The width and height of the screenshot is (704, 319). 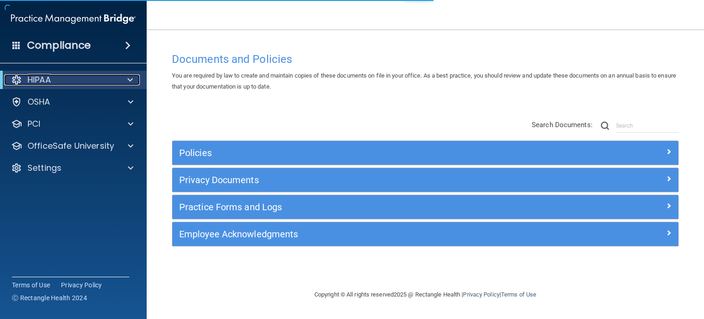 I want to click on span: Search Documents:, so click(x=562, y=125).